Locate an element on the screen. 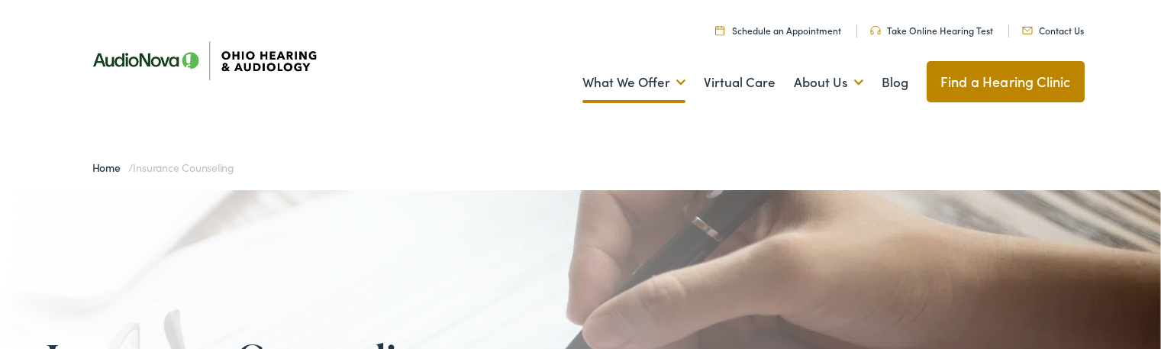 The width and height of the screenshot is (1161, 349). a: What We Offer is located at coordinates (633, 82).